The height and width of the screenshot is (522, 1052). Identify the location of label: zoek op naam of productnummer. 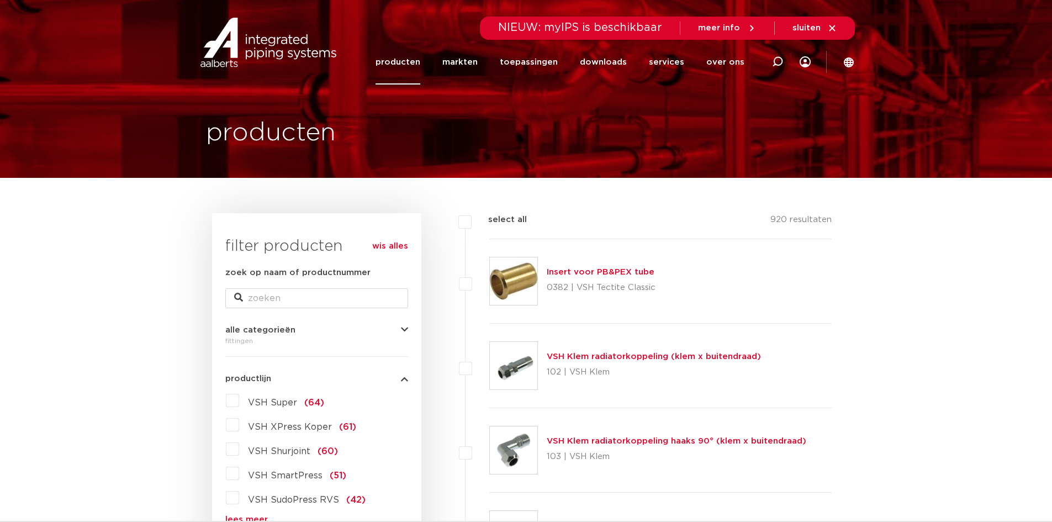
(298, 273).